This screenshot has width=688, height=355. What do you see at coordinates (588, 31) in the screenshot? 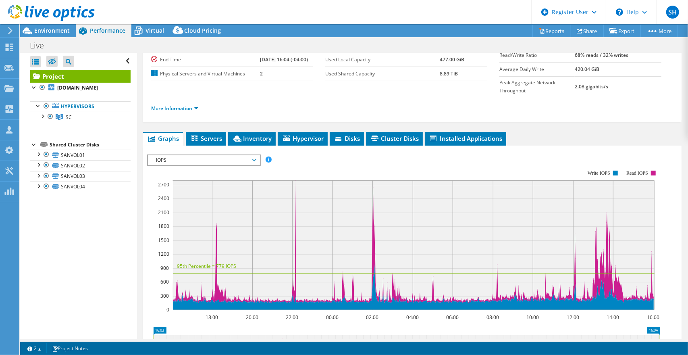
I see `a: Share` at bounding box center [588, 31].